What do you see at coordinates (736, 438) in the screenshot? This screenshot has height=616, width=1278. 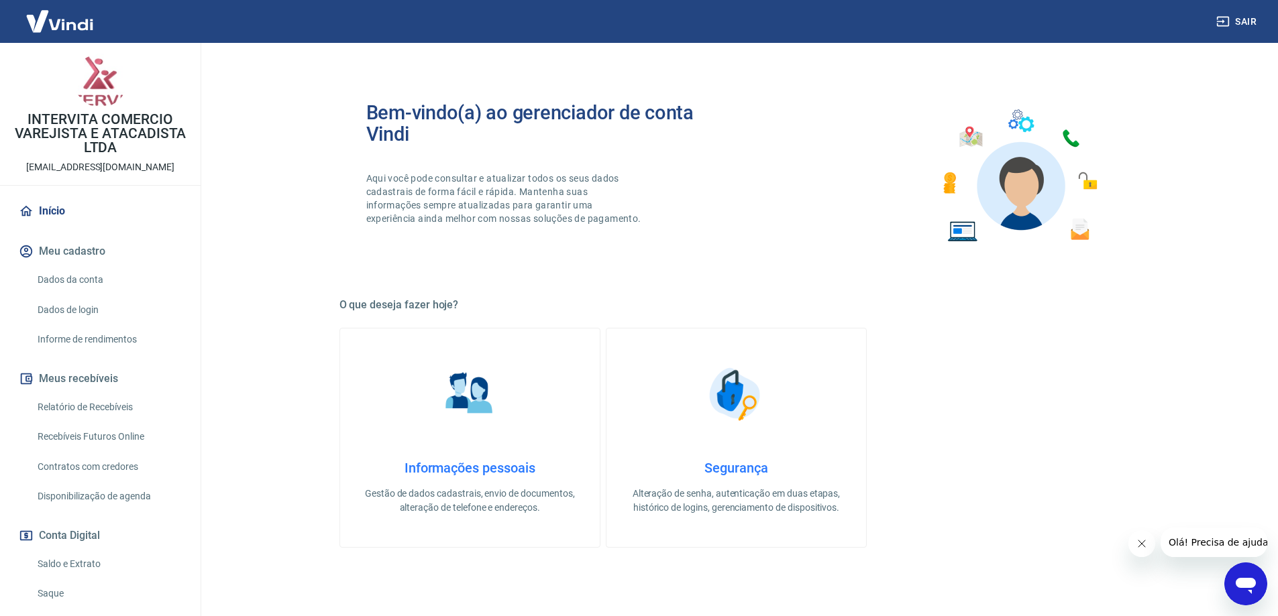 I see `a: SegurançaSegurançaAlteração de senha, autenticação em duas etapas, histórico de logins, gerenciam...` at bounding box center [736, 438].